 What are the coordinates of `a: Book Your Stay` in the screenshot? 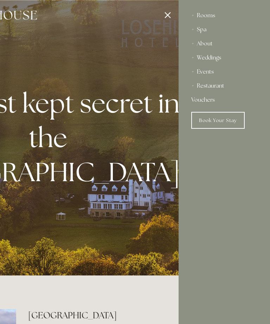 It's located at (218, 120).